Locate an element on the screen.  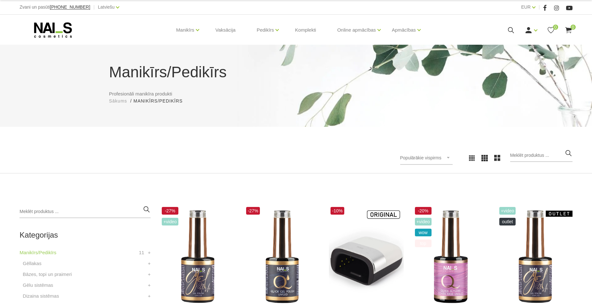
span: OUTLET is located at coordinates (507, 222).